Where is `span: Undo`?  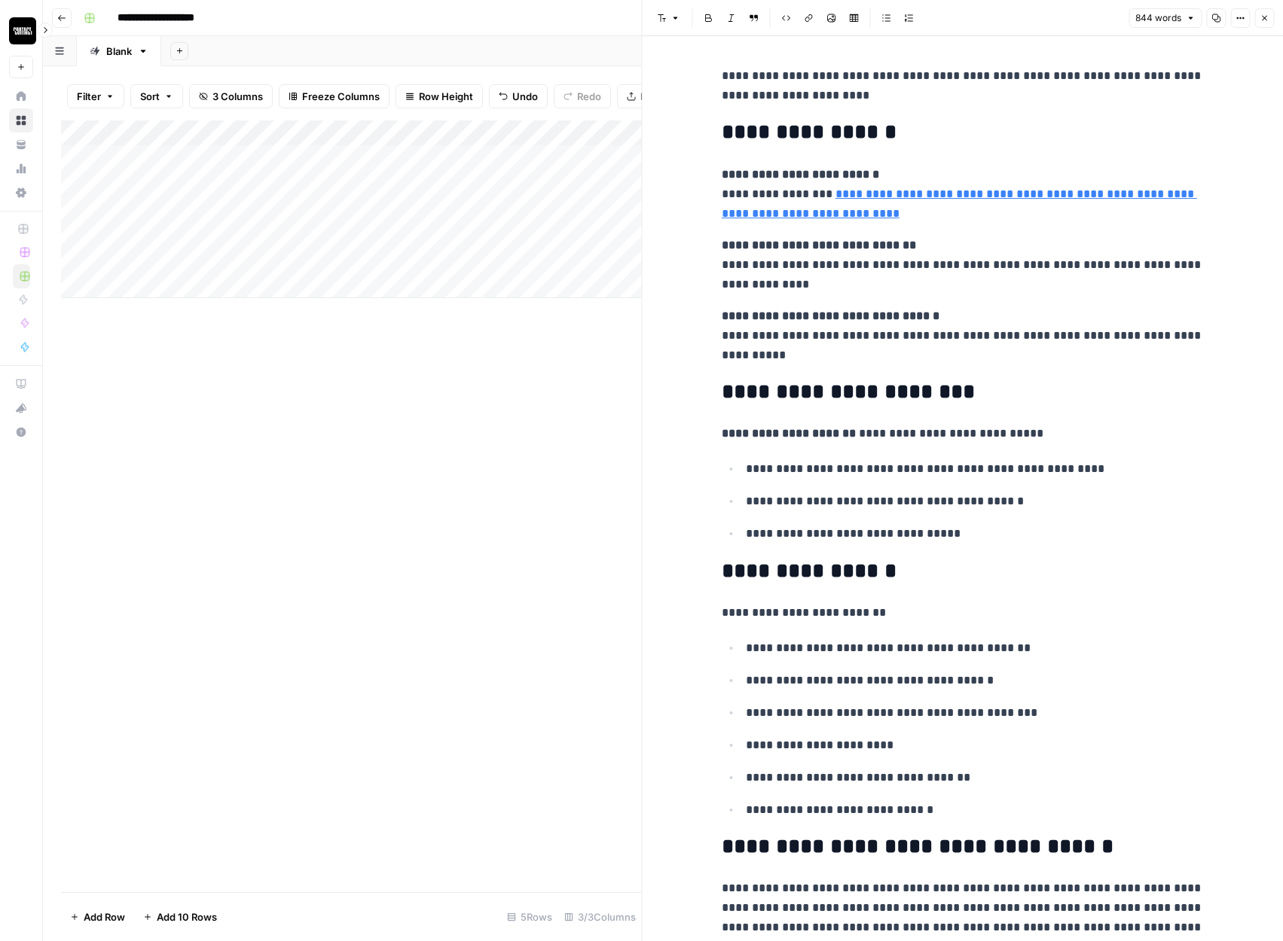
span: Undo is located at coordinates (525, 96).